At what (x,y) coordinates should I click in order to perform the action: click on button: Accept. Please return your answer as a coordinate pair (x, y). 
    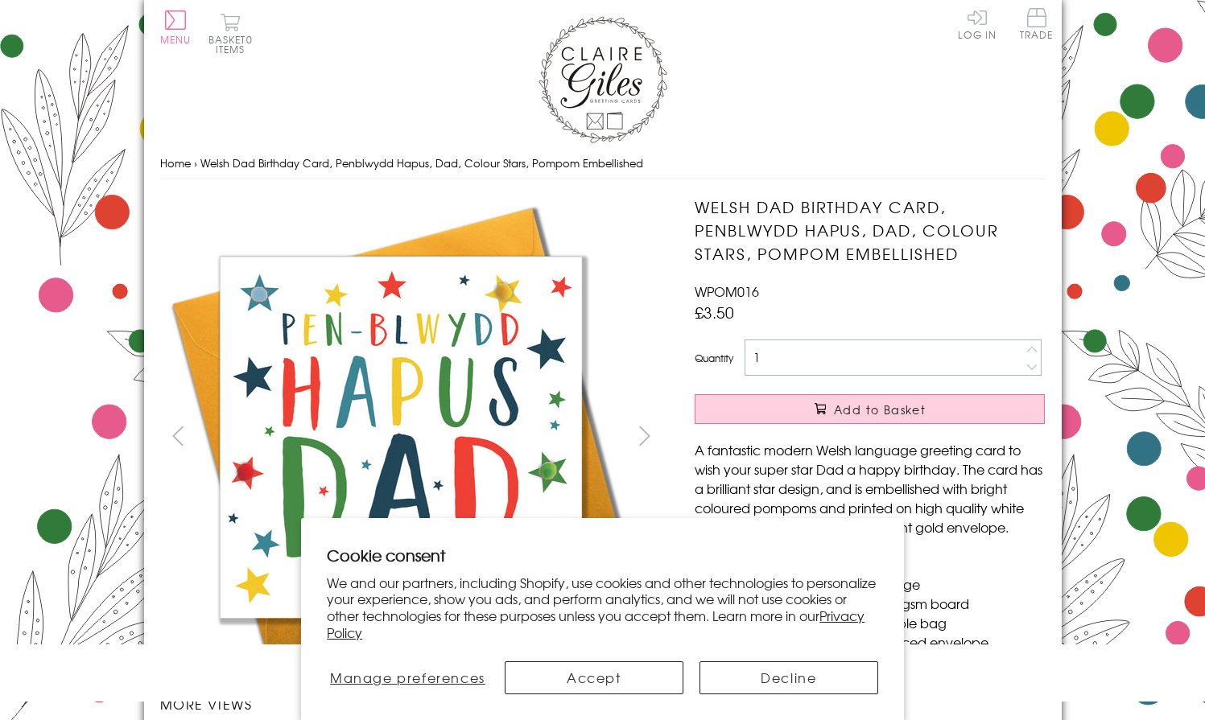
    Looking at the image, I should click on (594, 677).